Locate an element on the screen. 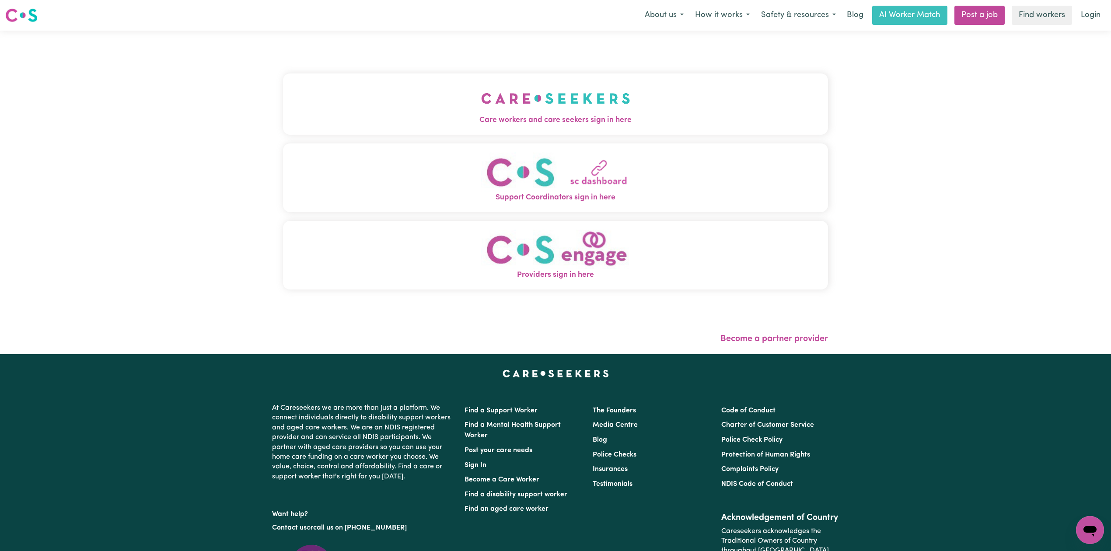  span: Providers sign in here is located at coordinates (555, 275).